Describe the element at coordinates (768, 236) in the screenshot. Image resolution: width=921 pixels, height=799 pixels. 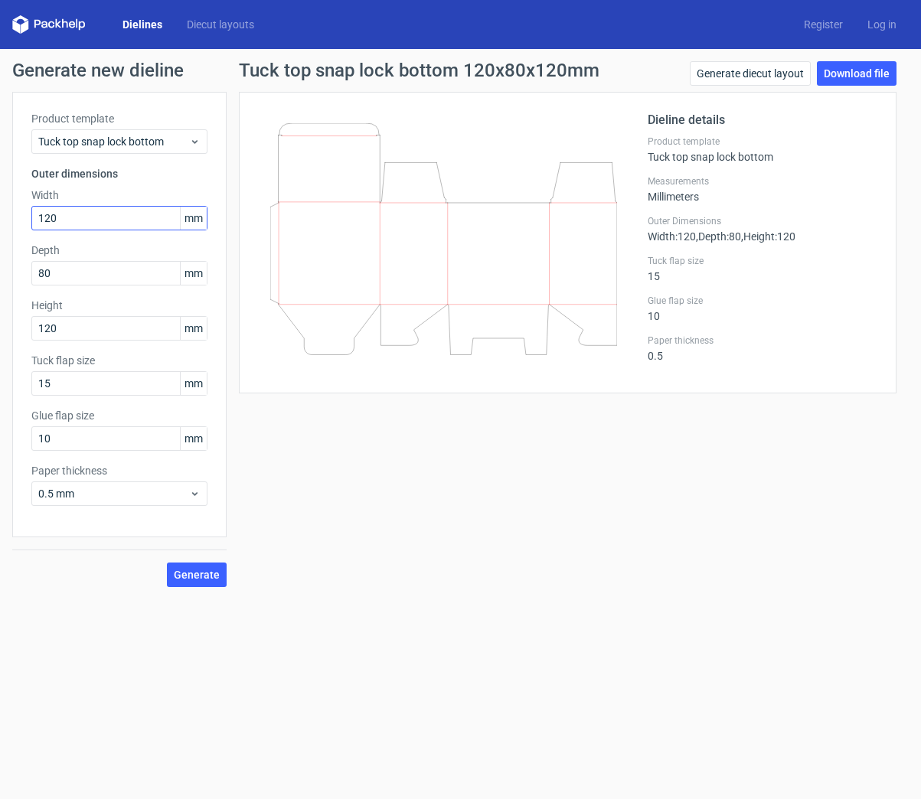
I see `span: , Height : 120` at that location.